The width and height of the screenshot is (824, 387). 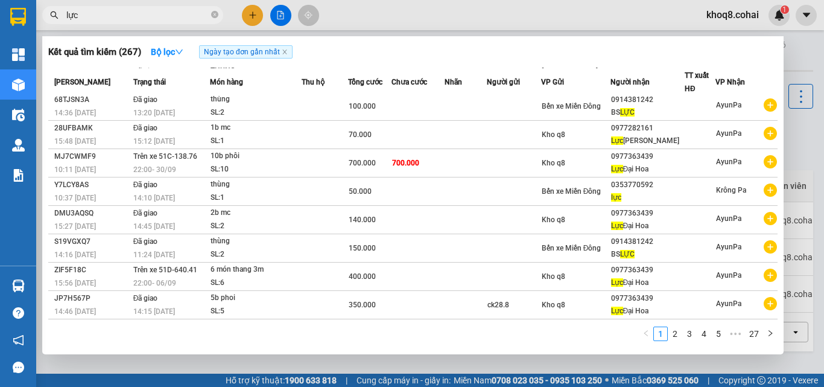 I want to click on strong: Bộ lọc, so click(x=167, y=52).